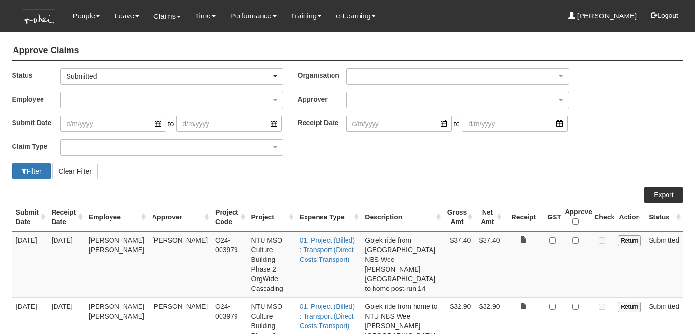 This screenshot has width=695, height=334. I want to click on th: Gross Amt : activate to sort column ascending, so click(459, 217).